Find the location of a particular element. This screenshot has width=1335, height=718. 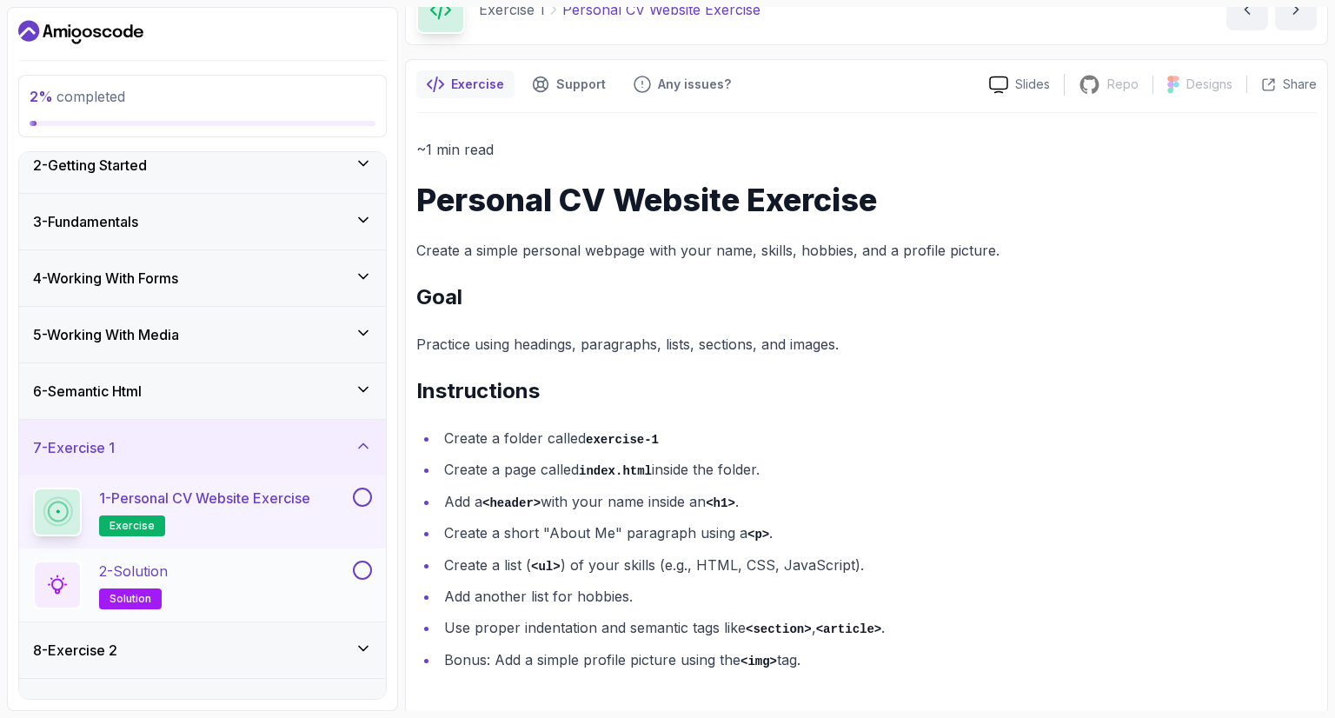

button: 5-Working With Media is located at coordinates (202, 335).